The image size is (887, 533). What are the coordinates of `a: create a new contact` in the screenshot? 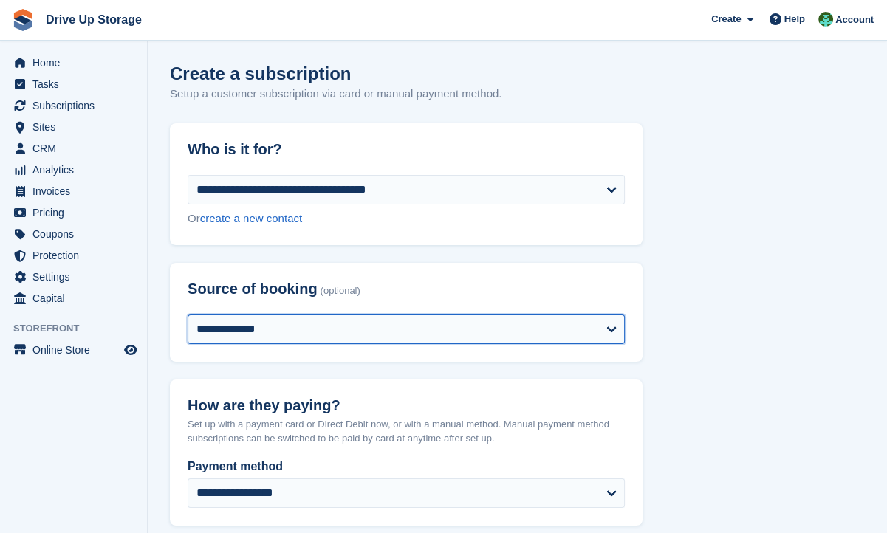 It's located at (251, 218).